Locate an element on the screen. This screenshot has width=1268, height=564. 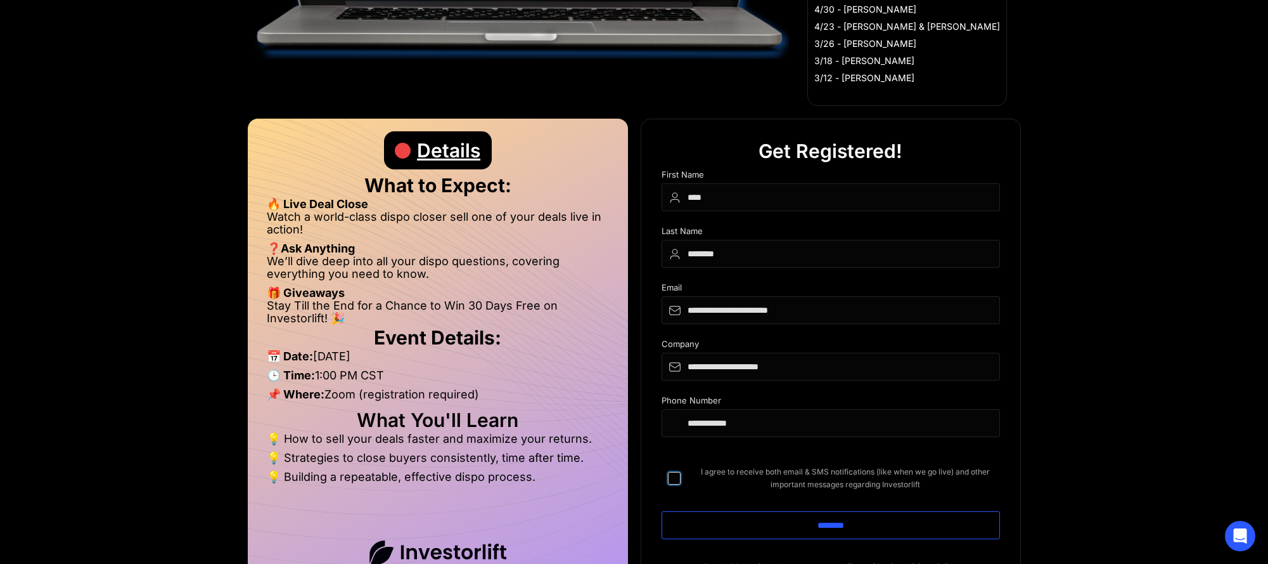
div: Open Intercom Messenger is located at coordinates (1241, 536).